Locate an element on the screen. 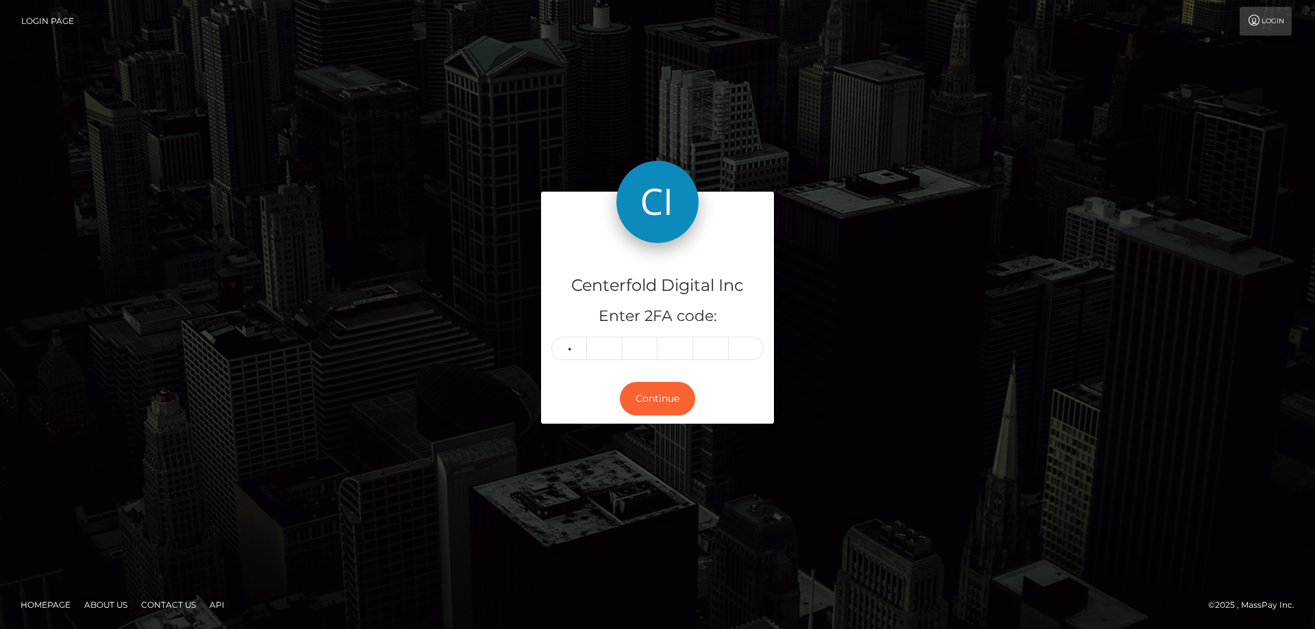 The image size is (1315, 629). button: Continue is located at coordinates (657, 399).